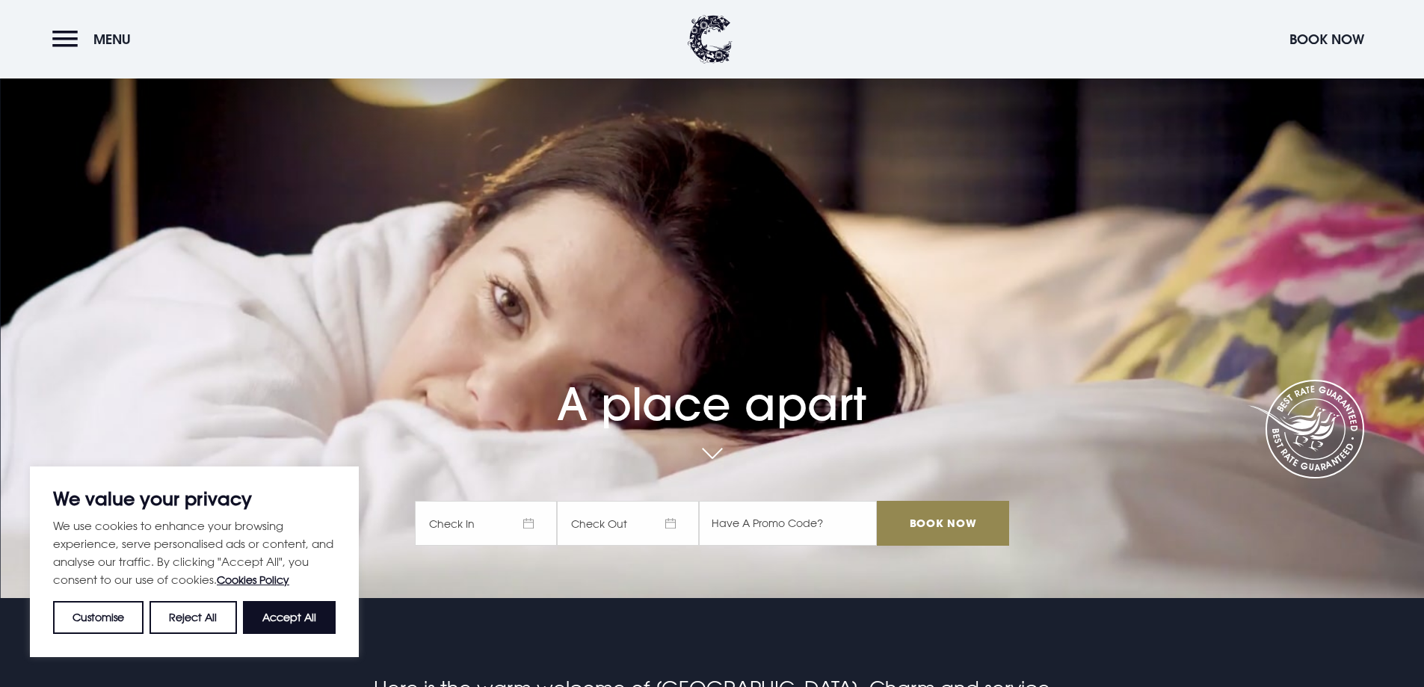 The height and width of the screenshot is (687, 1424). What do you see at coordinates (710, 39) in the screenshot?
I see `img: Clandeboye Lodge` at bounding box center [710, 39].